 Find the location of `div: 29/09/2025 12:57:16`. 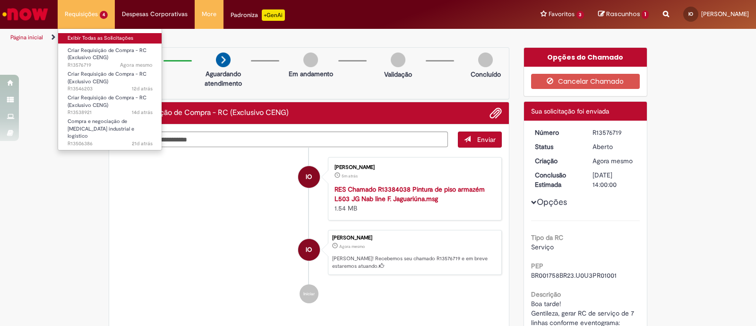

div: 29/09/2025 12:57:16 is located at coordinates (614, 161).